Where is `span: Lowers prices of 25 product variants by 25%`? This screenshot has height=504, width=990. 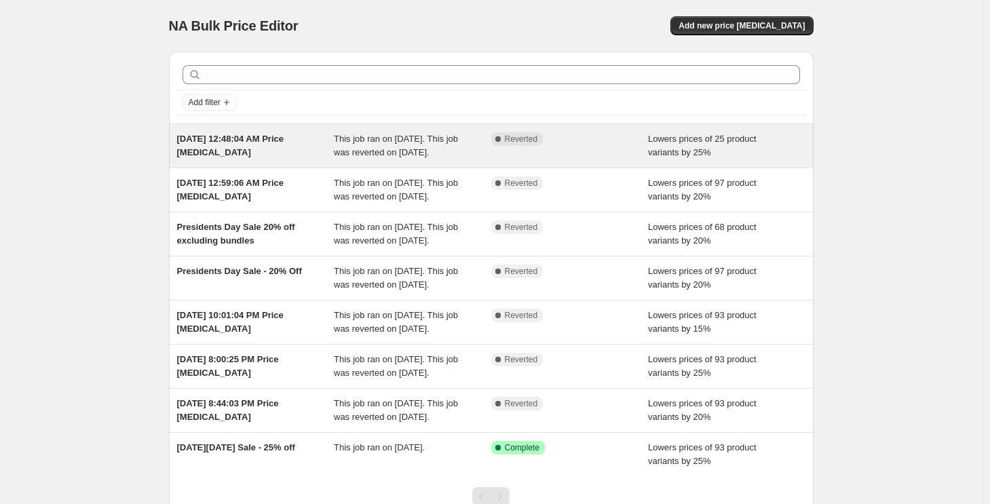
span: Lowers prices of 25 product variants by 25% is located at coordinates (702, 145).